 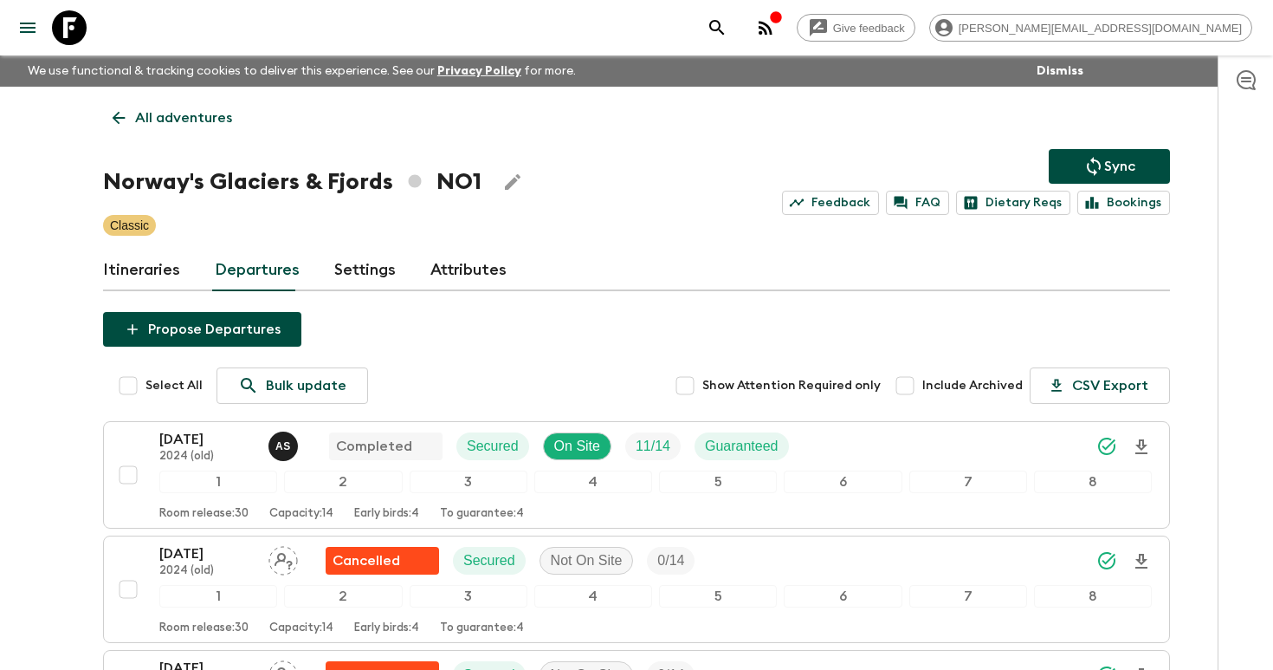 I want to click on span: Select All, so click(x=174, y=385).